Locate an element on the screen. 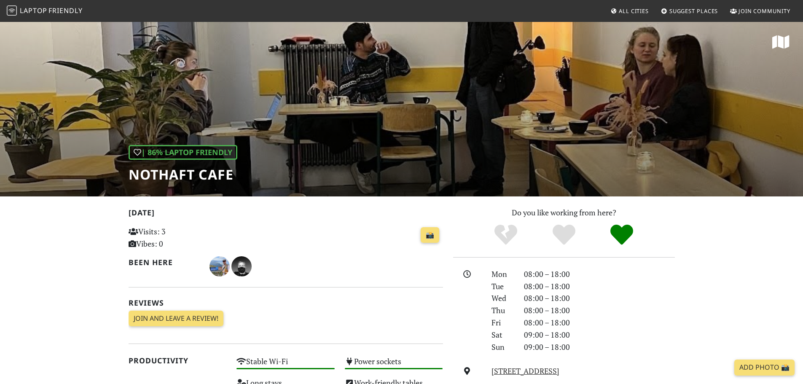 The width and height of the screenshot is (803, 384). div: Power sockets is located at coordinates (394, 365).